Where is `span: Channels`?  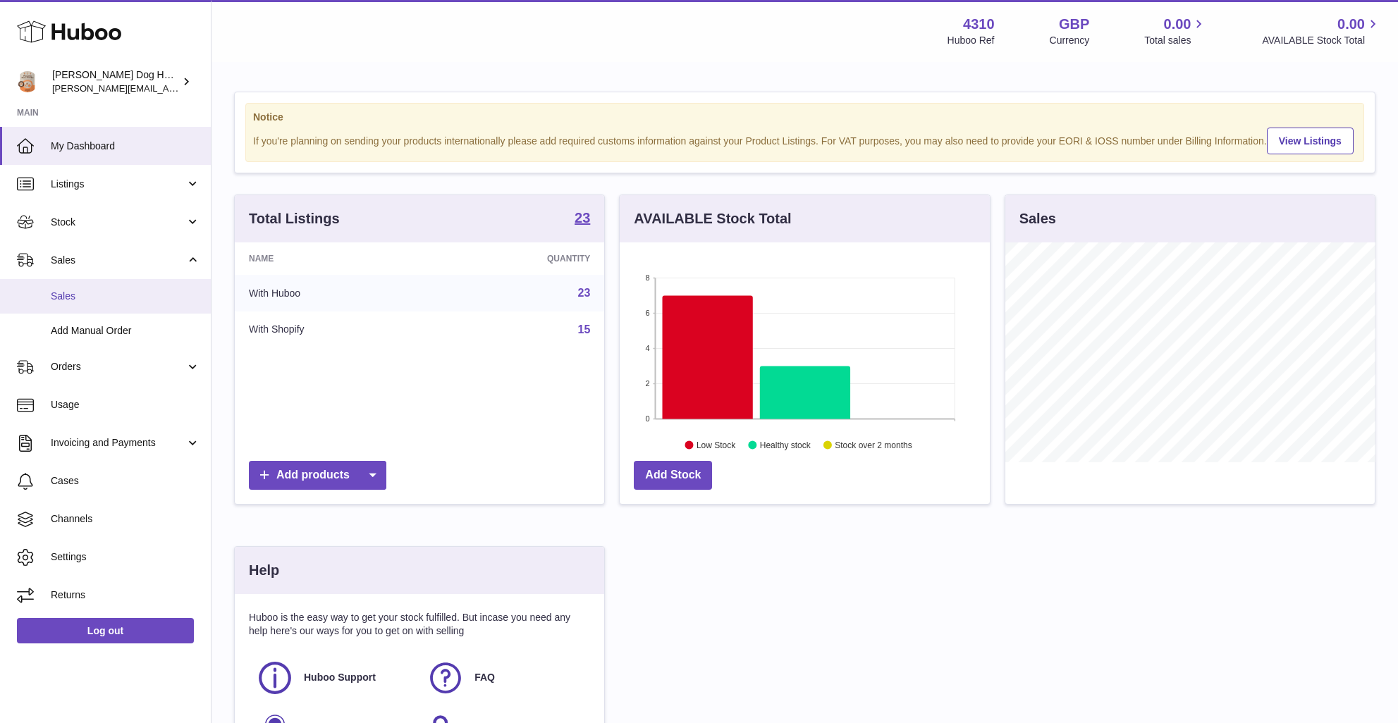
span: Channels is located at coordinates (125, 519).